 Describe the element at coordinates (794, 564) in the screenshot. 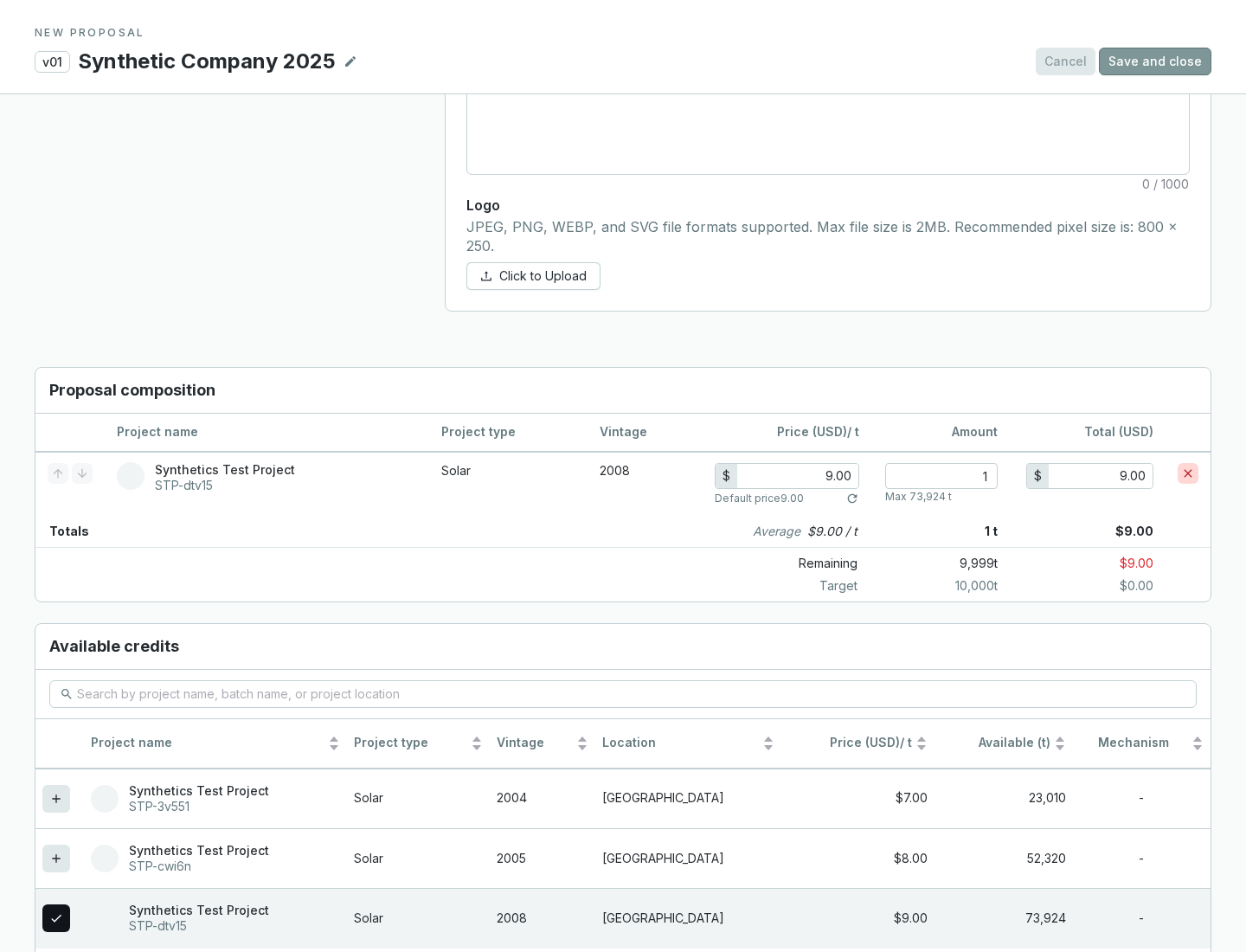

I see `p: Remaining` at that location.